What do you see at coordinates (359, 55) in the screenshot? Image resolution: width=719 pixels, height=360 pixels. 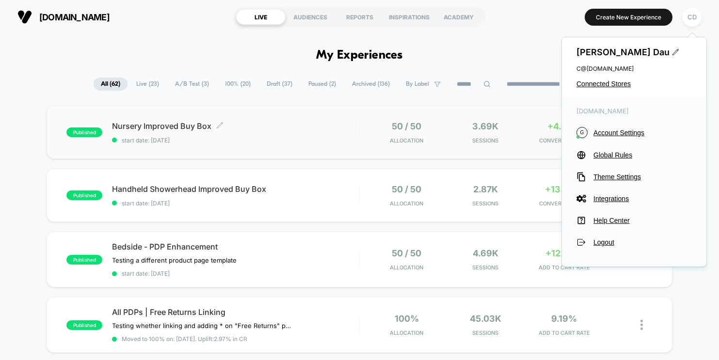 I see `h1: My Experiences` at bounding box center [359, 55].